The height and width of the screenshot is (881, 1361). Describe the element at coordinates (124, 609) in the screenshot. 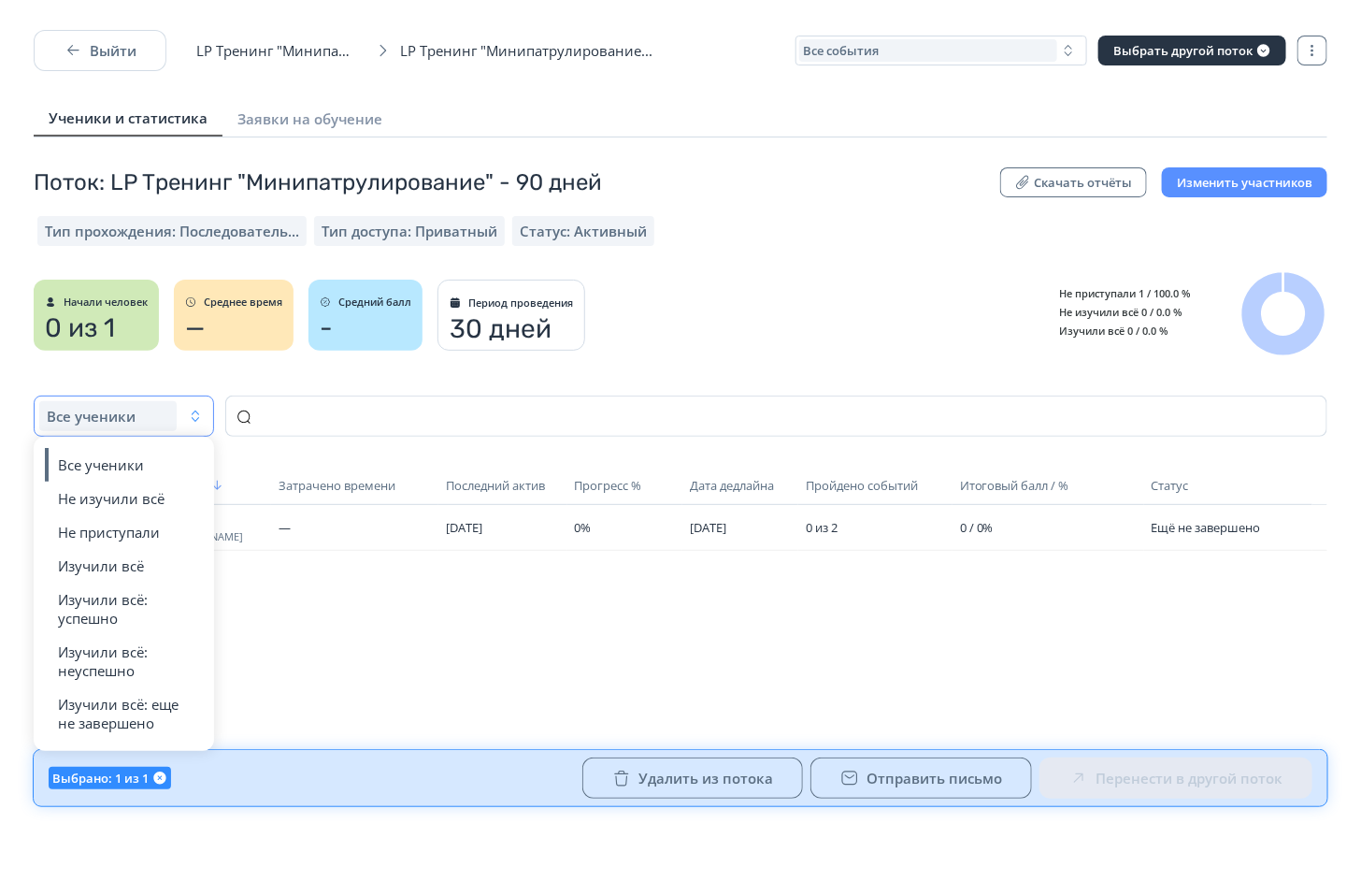

I see `button: Изучили всё: успешно` at that location.